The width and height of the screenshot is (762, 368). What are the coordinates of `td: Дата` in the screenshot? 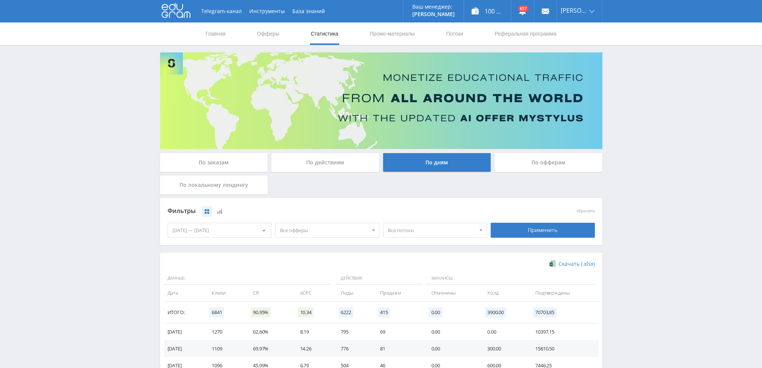 It's located at (184, 293).